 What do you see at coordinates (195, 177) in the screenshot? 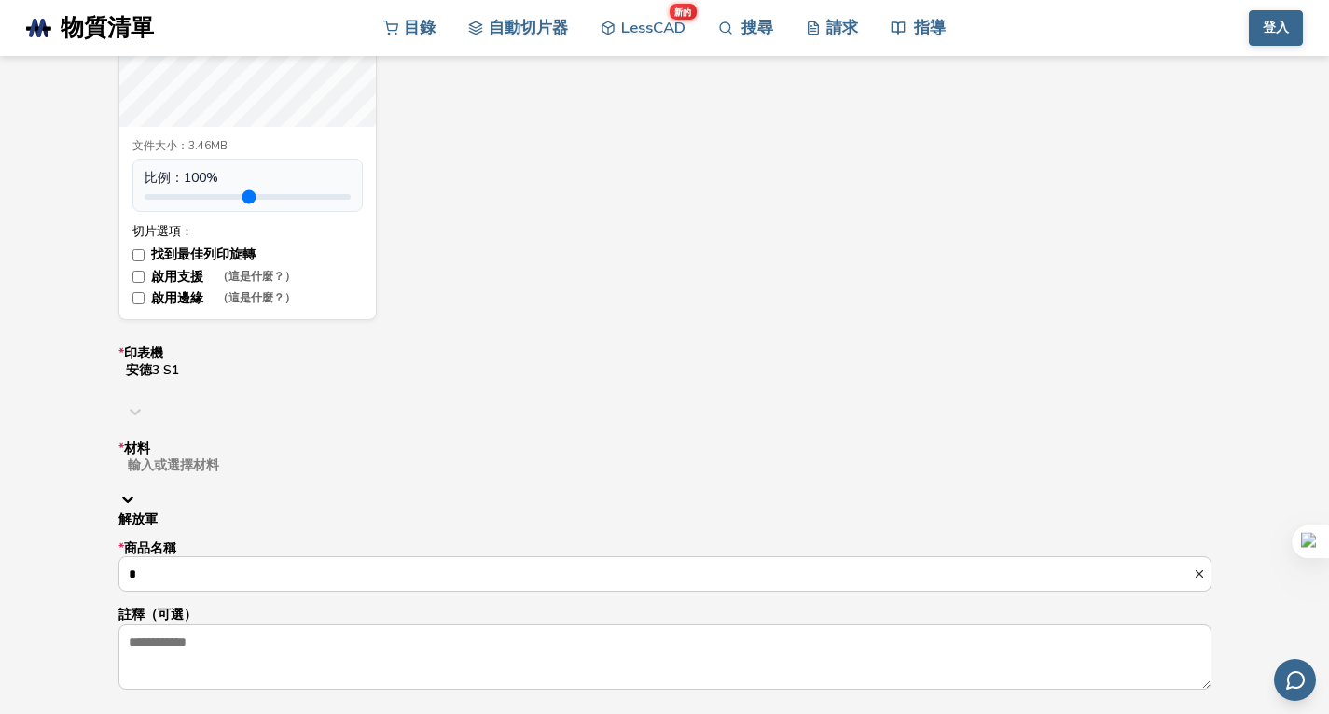
I see `font: 100` at bounding box center [195, 177].